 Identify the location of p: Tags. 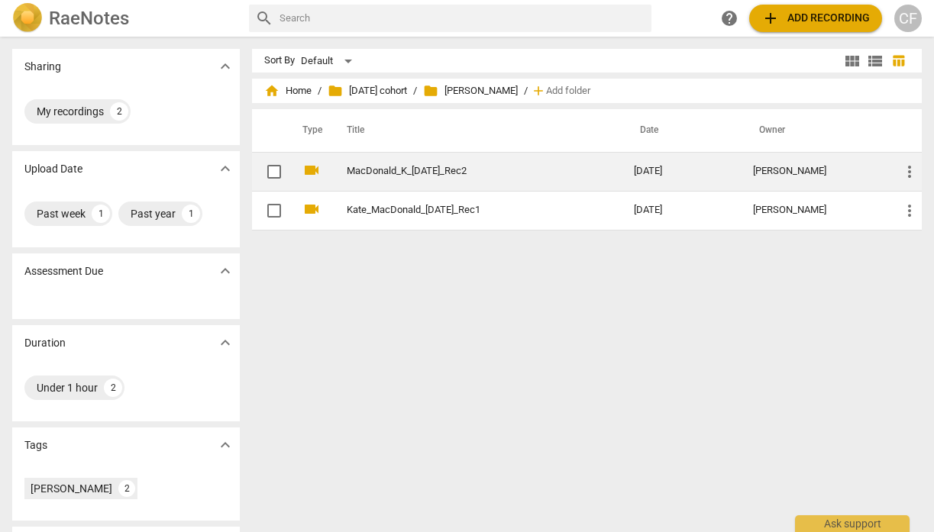
(36, 445).